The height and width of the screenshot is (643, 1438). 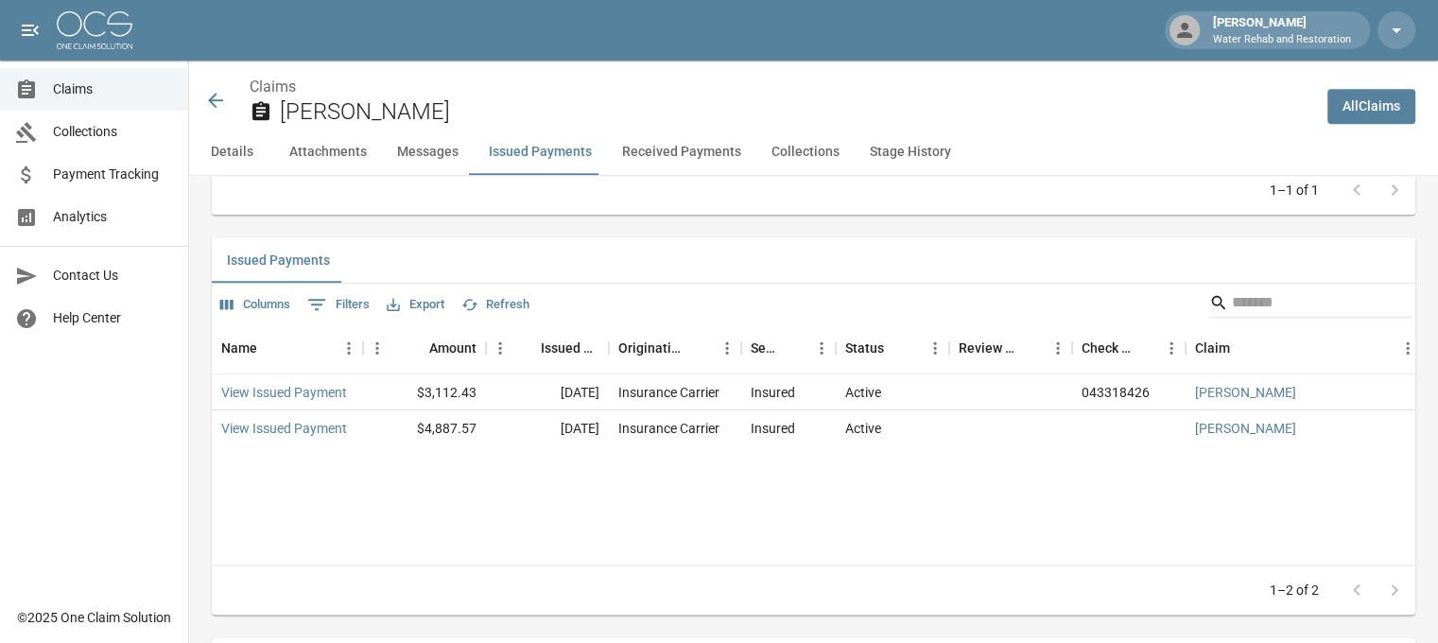 I want to click on button: Stage History, so click(x=910, y=152).